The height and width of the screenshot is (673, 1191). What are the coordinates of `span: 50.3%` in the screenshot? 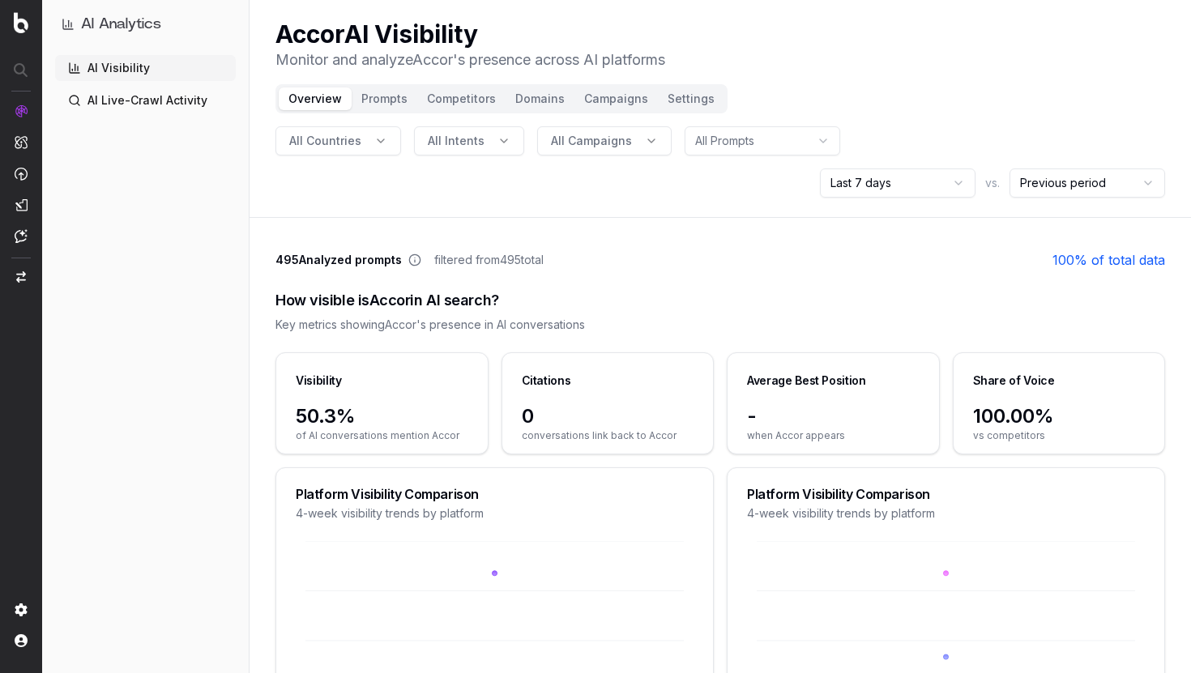 It's located at (382, 417).